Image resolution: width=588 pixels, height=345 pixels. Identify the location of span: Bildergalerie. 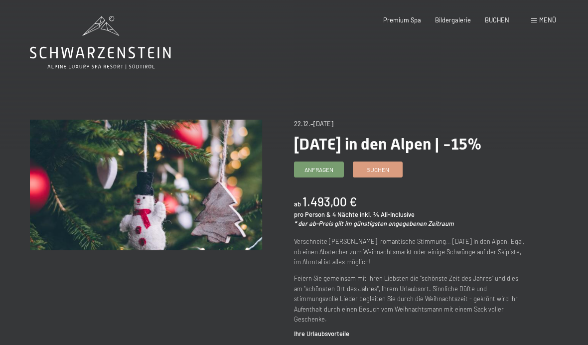
(453, 20).